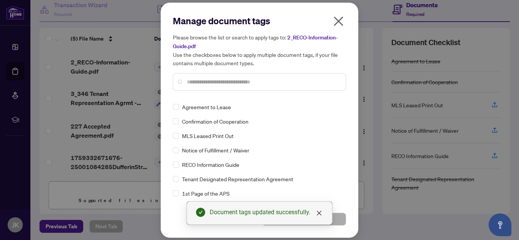  Describe the element at coordinates (208, 136) in the screenshot. I see `span: MLS Leased Print Out` at that location.